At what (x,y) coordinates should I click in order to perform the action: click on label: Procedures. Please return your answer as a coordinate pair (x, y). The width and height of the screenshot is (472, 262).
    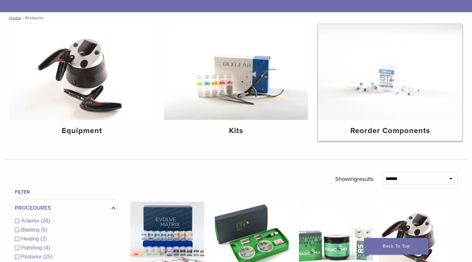
    Looking at the image, I should click on (65, 208).